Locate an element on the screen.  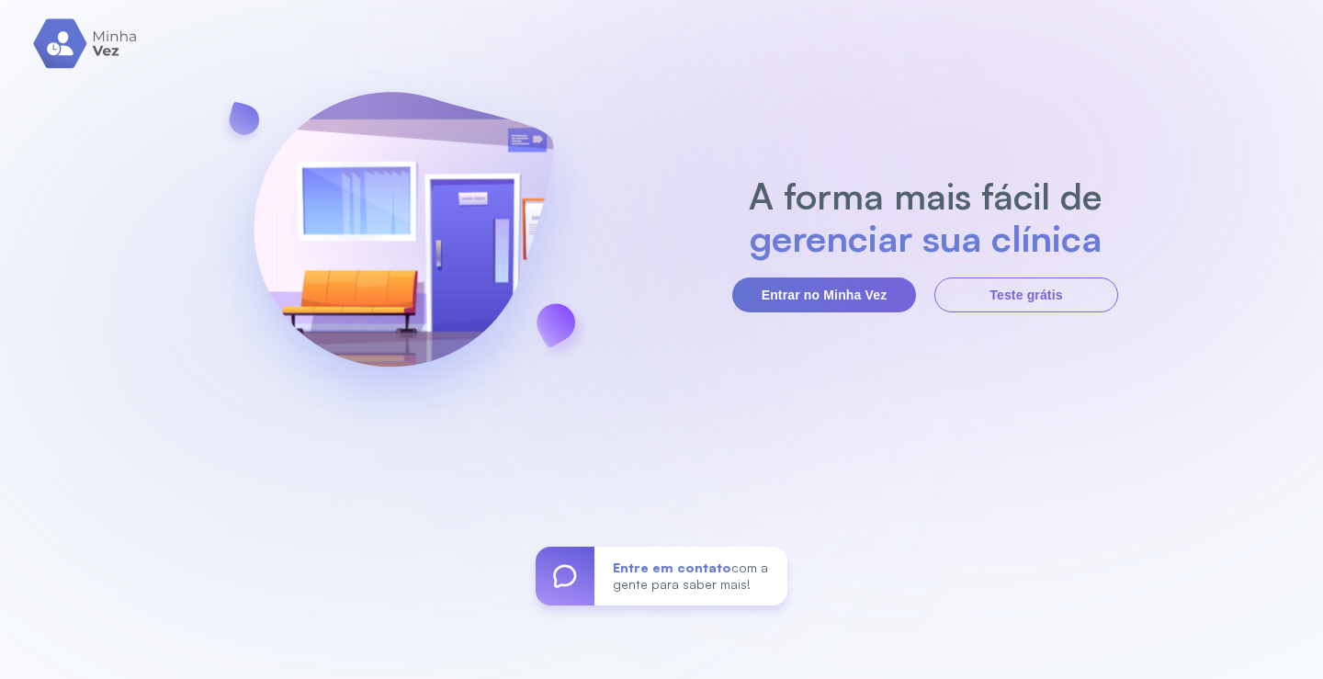
h2: A forma mais fácil de is located at coordinates (925, 196).